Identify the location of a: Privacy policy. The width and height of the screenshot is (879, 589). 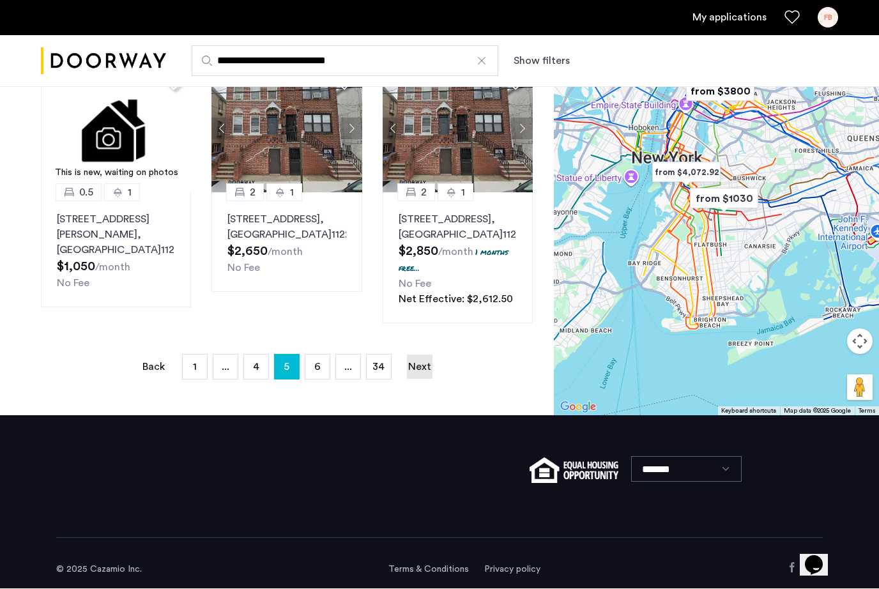
(512, 570).